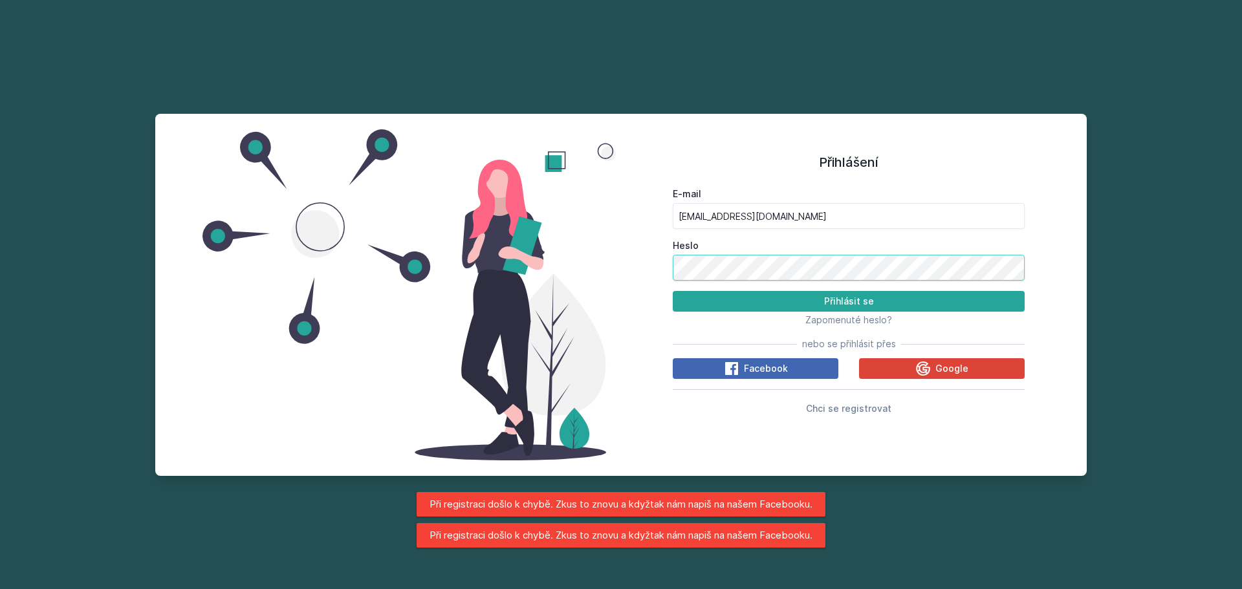 The image size is (1242, 589). Describe the element at coordinates (951, 369) in the screenshot. I see `span: Google` at that location.